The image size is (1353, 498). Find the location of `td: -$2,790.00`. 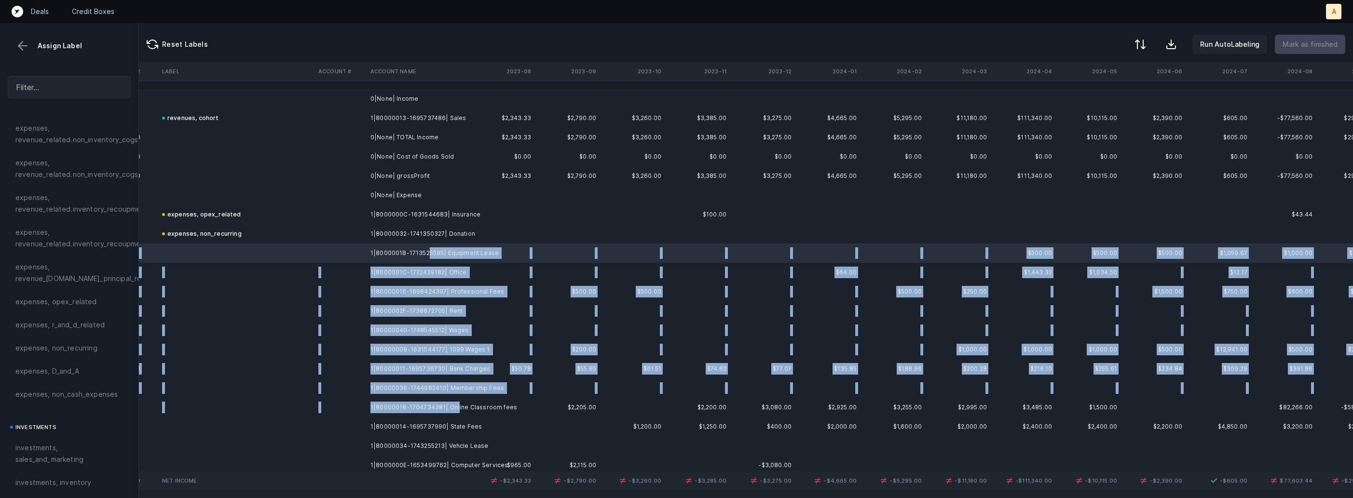

td: -$2,790.00 is located at coordinates (567, 481).